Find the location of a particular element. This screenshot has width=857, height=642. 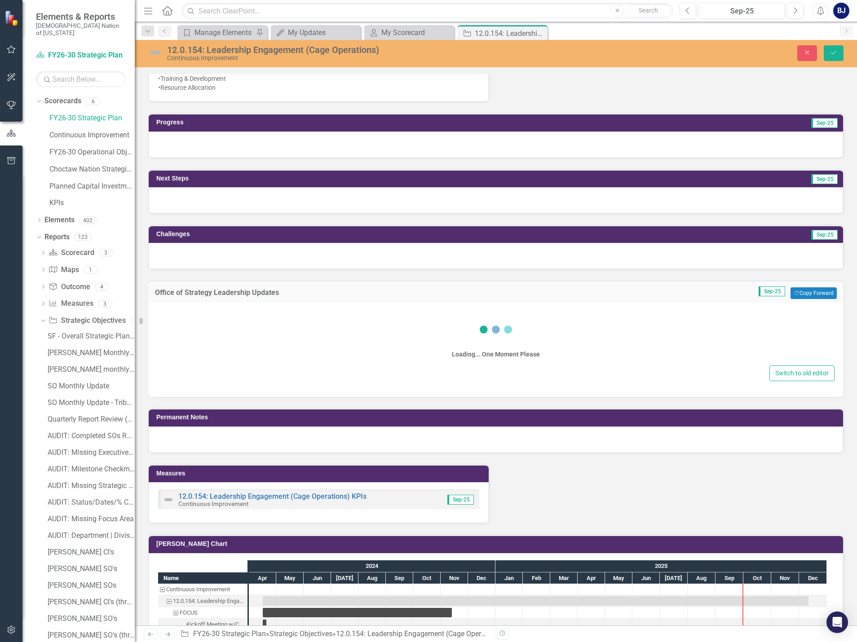

h3: Permanent Notes is located at coordinates (497, 417).